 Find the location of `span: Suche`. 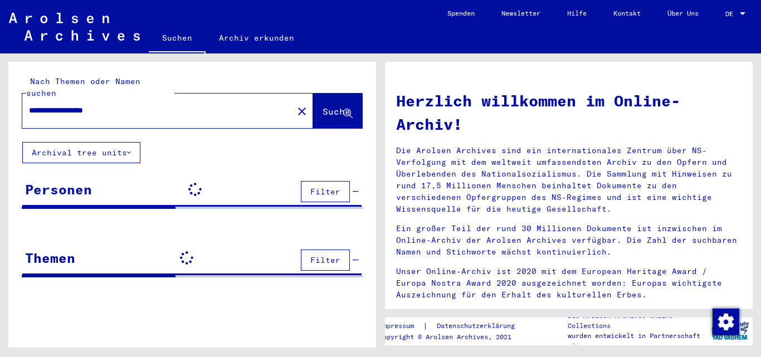

span: Suche is located at coordinates (337, 111).